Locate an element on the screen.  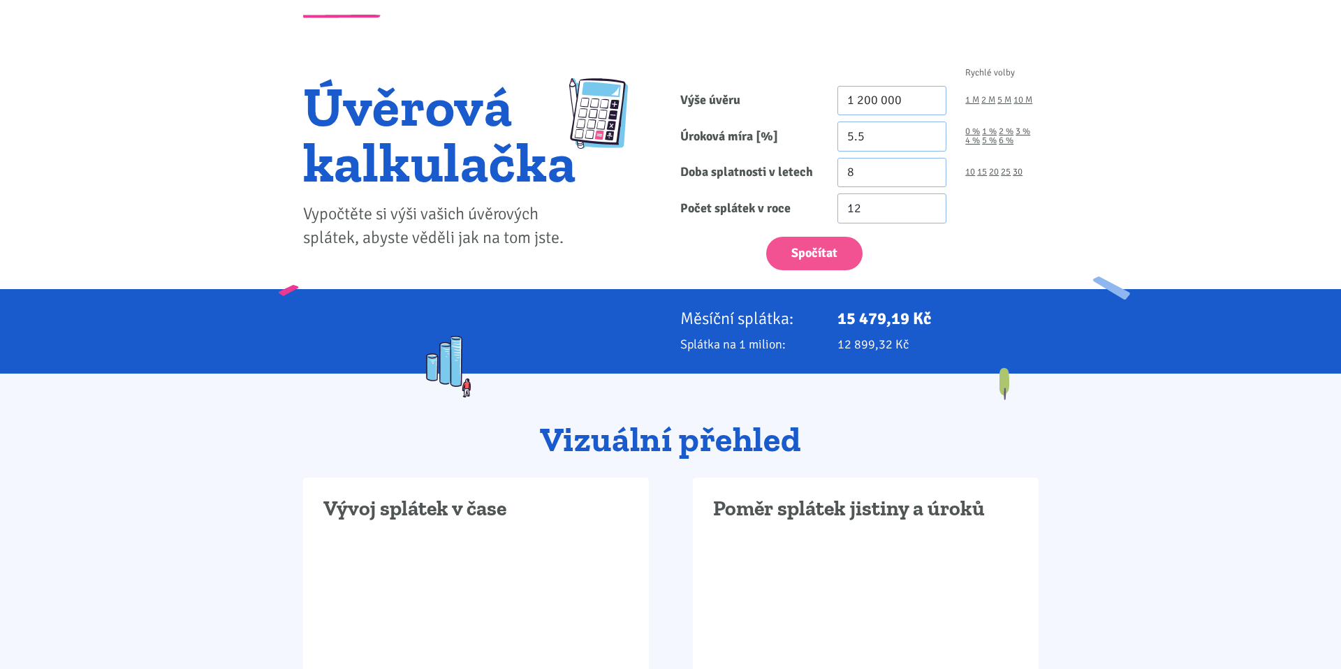
h1: Úvěrová kalkulačka is located at coordinates (439, 134).